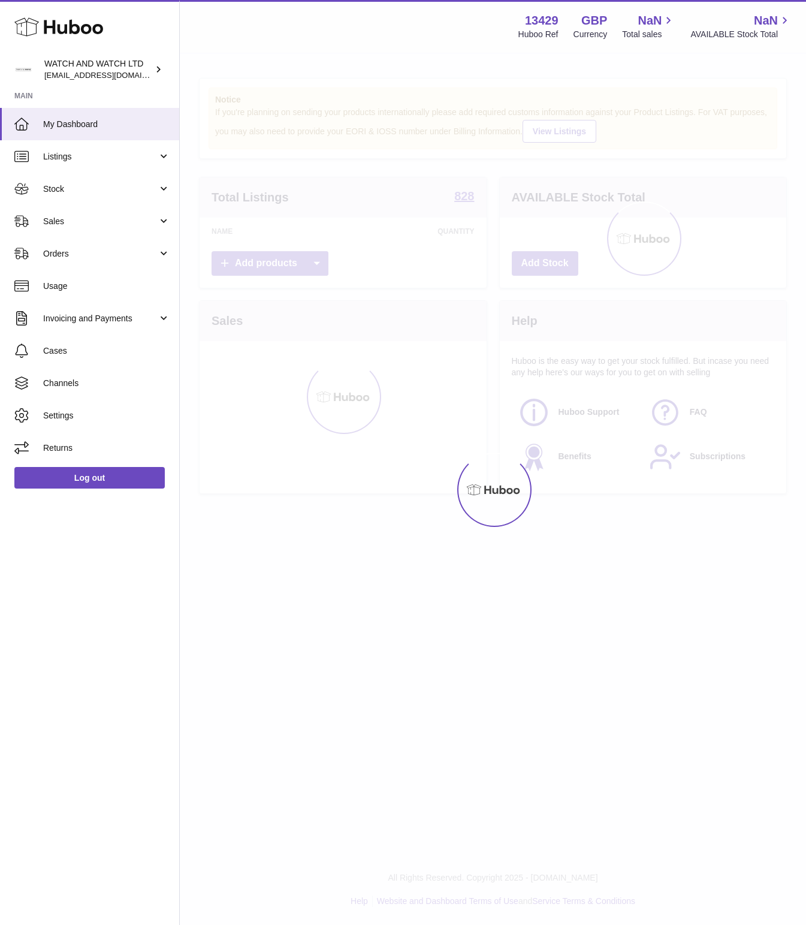 The image size is (806, 925). What do you see at coordinates (107, 415) in the screenshot?
I see `span: Settings` at bounding box center [107, 415].